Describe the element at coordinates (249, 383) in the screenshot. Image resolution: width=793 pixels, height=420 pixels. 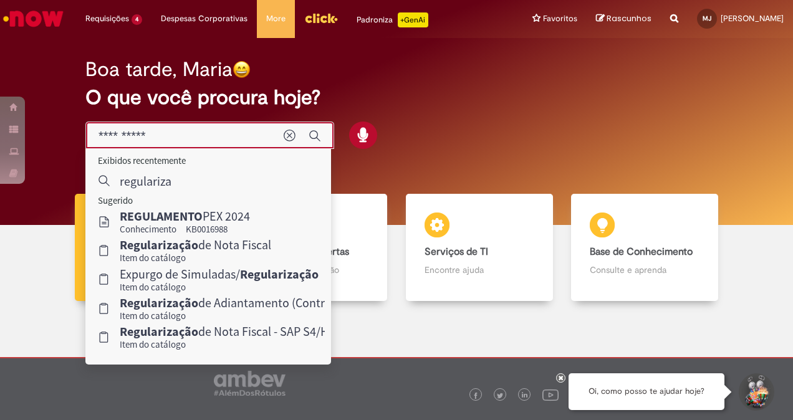
I see `img: logo_footer_ambev_rotulo_gray.png` at that location.